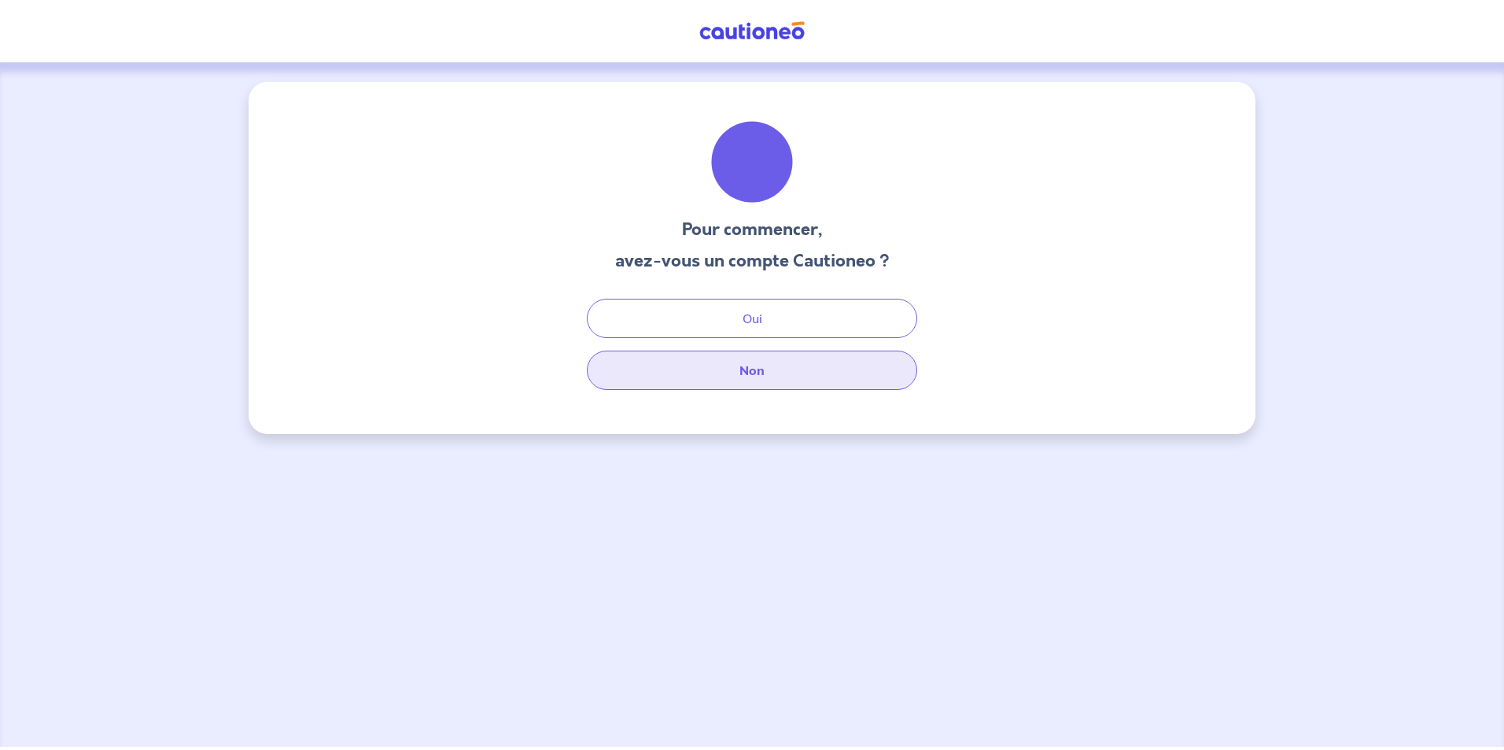  What do you see at coordinates (752, 370) in the screenshot?
I see `button: Non` at bounding box center [752, 370].